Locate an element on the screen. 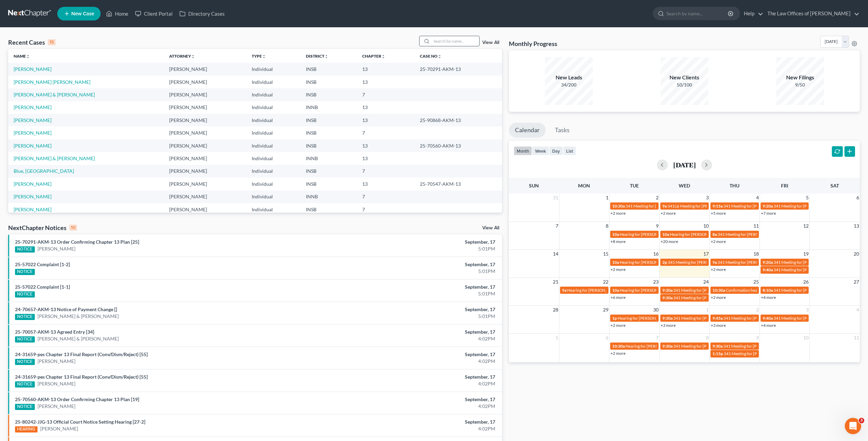 The image size is (868, 441). button: week is located at coordinates (540, 151).